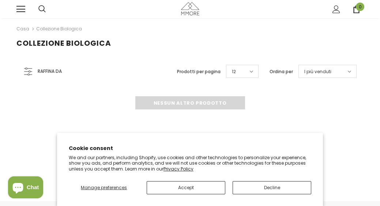 The image size is (380, 206). Describe the element at coordinates (59, 29) in the screenshot. I see `a: Collezione biologica` at that location.